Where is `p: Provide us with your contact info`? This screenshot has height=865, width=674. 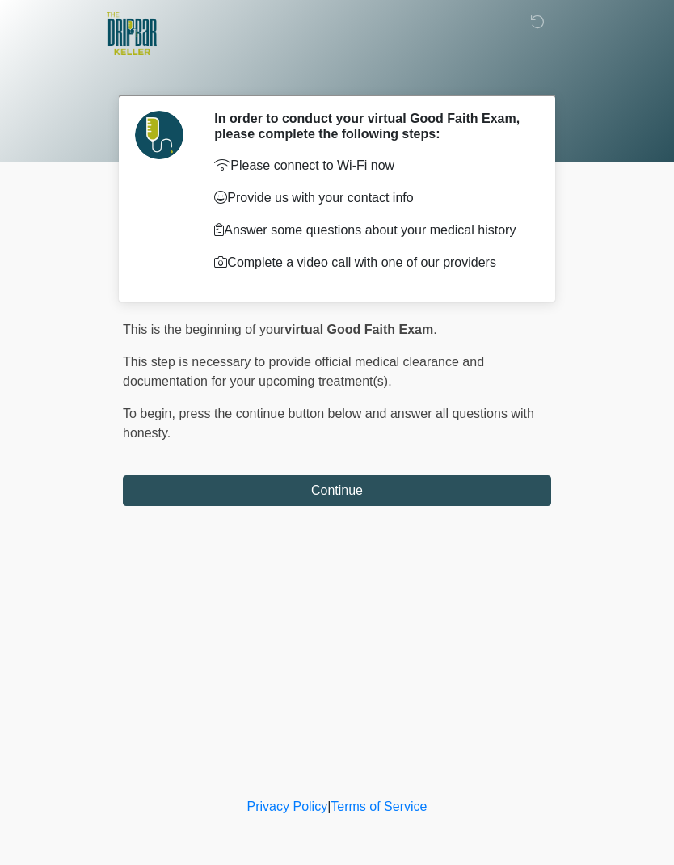
p: Provide us with your contact info is located at coordinates (370, 198).